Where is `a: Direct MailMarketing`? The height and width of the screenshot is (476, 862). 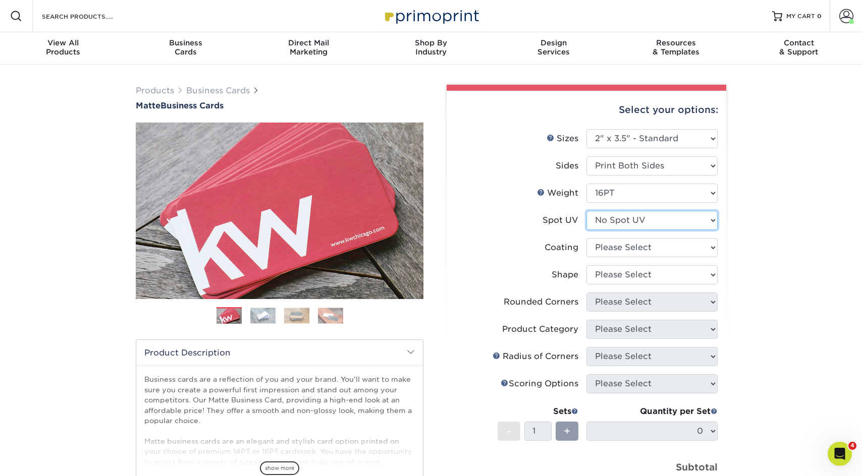 a: Direct MailMarketing is located at coordinates (308, 48).